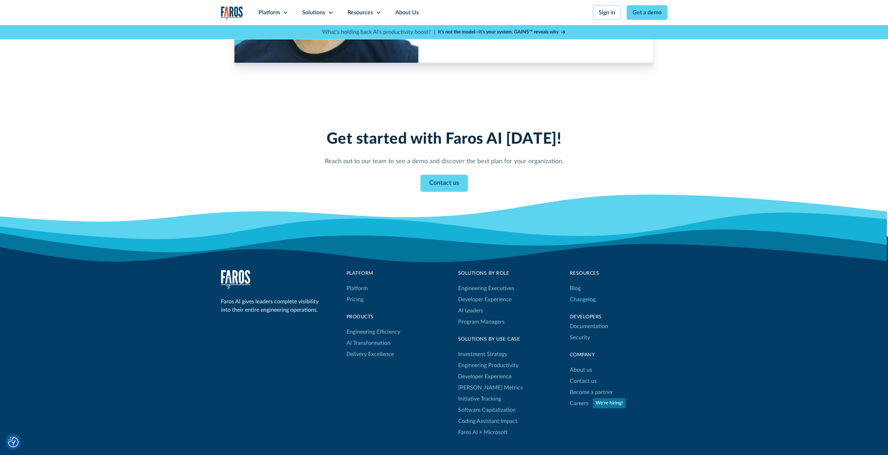 The height and width of the screenshot is (455, 888). What do you see at coordinates (470, 311) in the screenshot?
I see `a: AI Leaders` at bounding box center [470, 311].